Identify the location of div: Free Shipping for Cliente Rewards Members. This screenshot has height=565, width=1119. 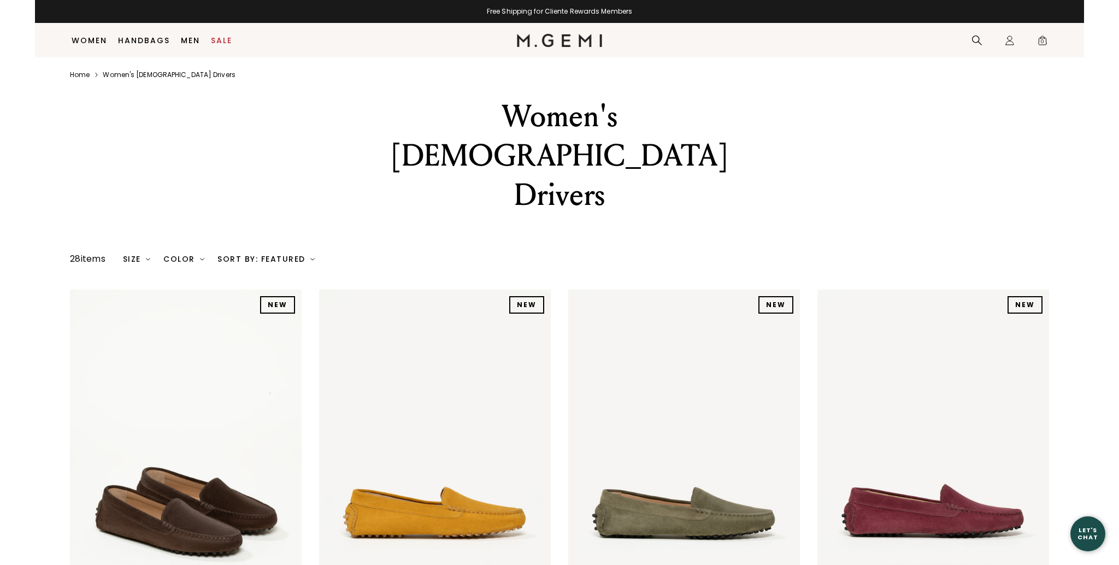
(559, 11).